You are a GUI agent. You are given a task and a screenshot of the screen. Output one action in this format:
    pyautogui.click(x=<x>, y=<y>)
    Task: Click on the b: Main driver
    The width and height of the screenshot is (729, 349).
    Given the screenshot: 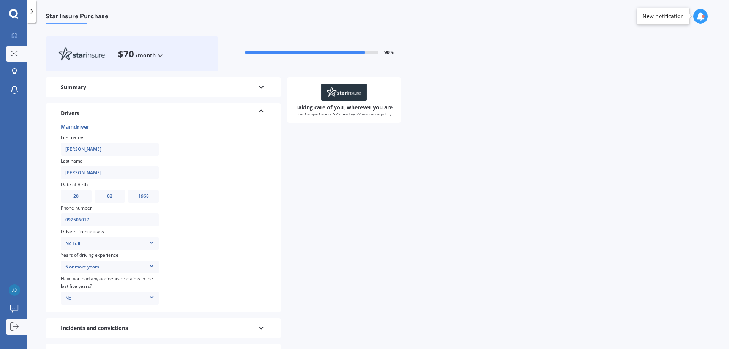 What is the action you would take?
    pyautogui.click(x=75, y=127)
    